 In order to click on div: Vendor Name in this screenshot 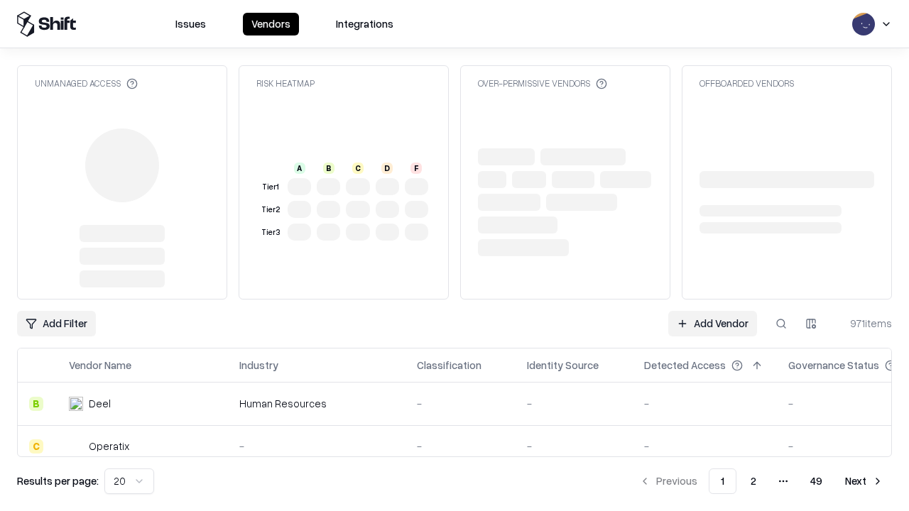, I will do `click(100, 365)`.